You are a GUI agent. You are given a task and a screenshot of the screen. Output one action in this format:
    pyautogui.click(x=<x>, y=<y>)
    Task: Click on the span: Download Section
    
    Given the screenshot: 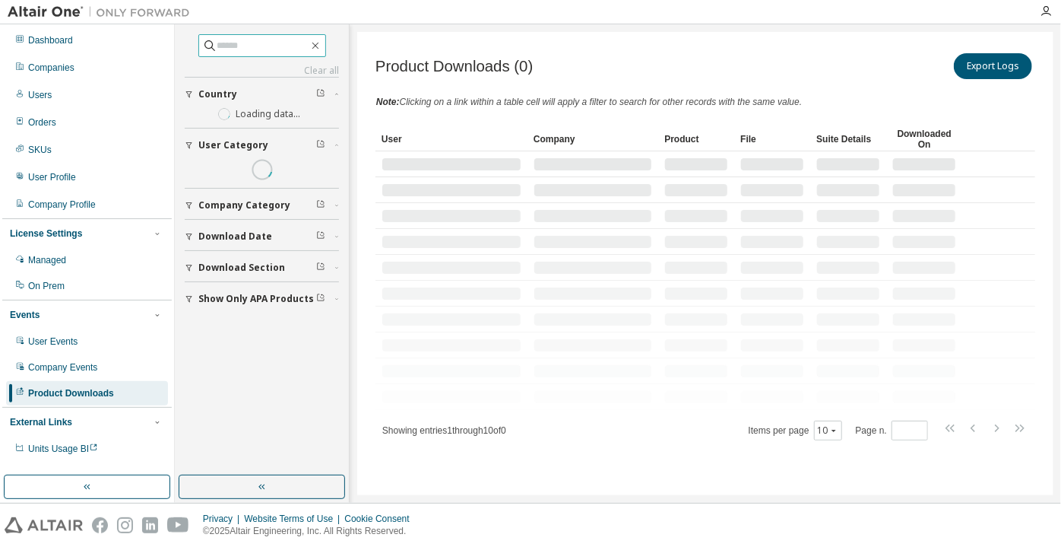 What is the action you would take?
    pyautogui.click(x=242, y=268)
    